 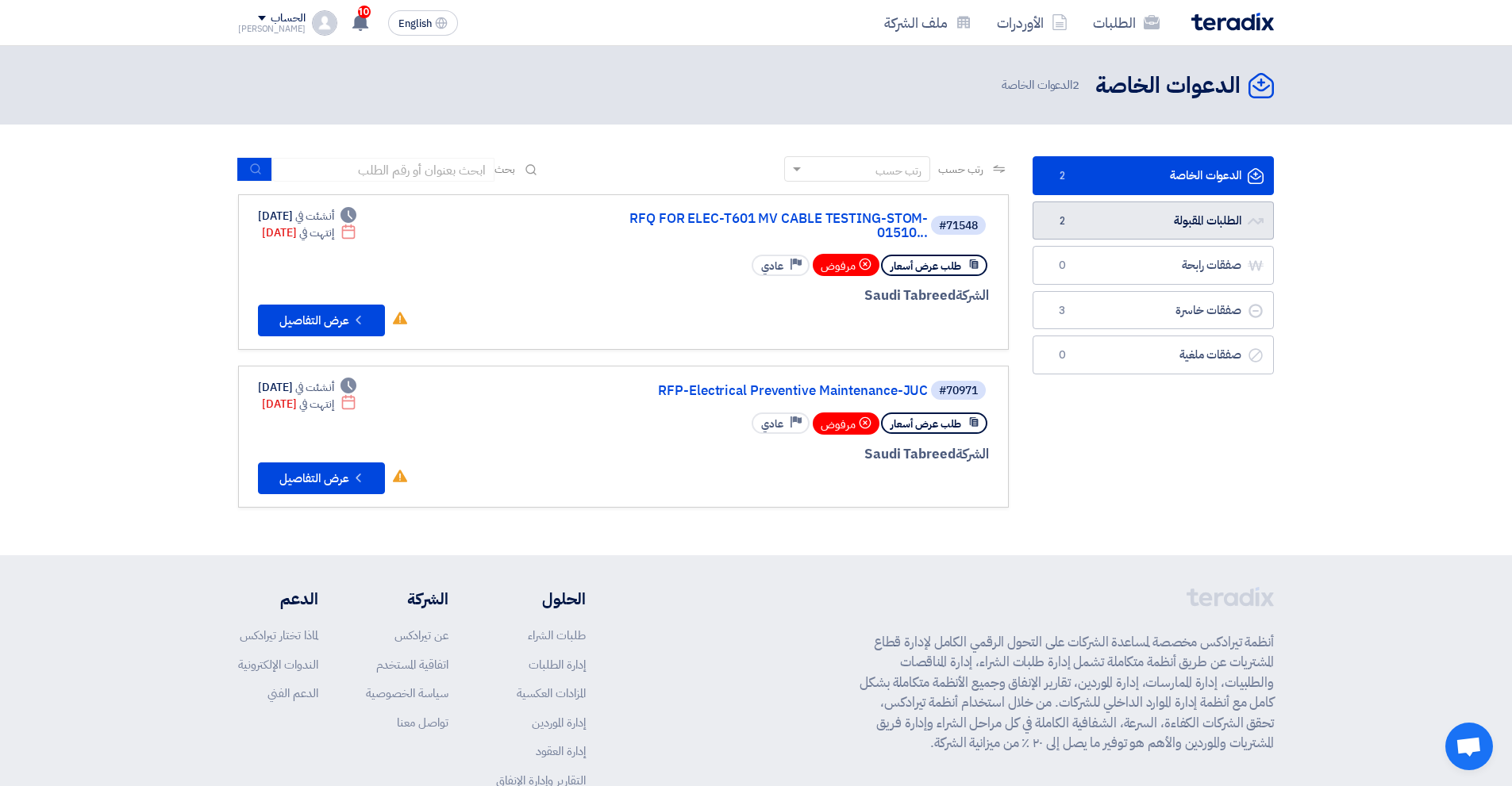 I want to click on a: صفقات ملغية0, so click(x=1154, y=354).